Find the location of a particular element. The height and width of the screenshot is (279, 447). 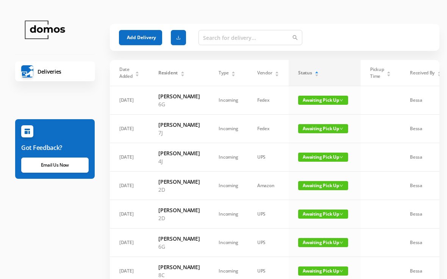

a: Email Us Now is located at coordinates (55, 165).